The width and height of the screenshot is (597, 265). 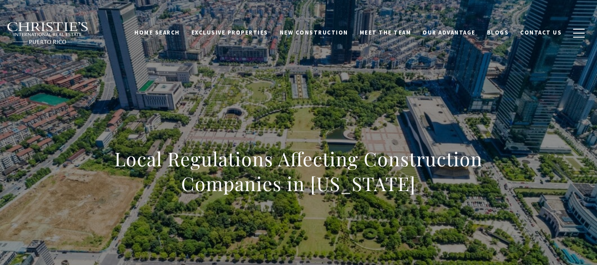 I want to click on a: Home Search, so click(x=157, y=33).